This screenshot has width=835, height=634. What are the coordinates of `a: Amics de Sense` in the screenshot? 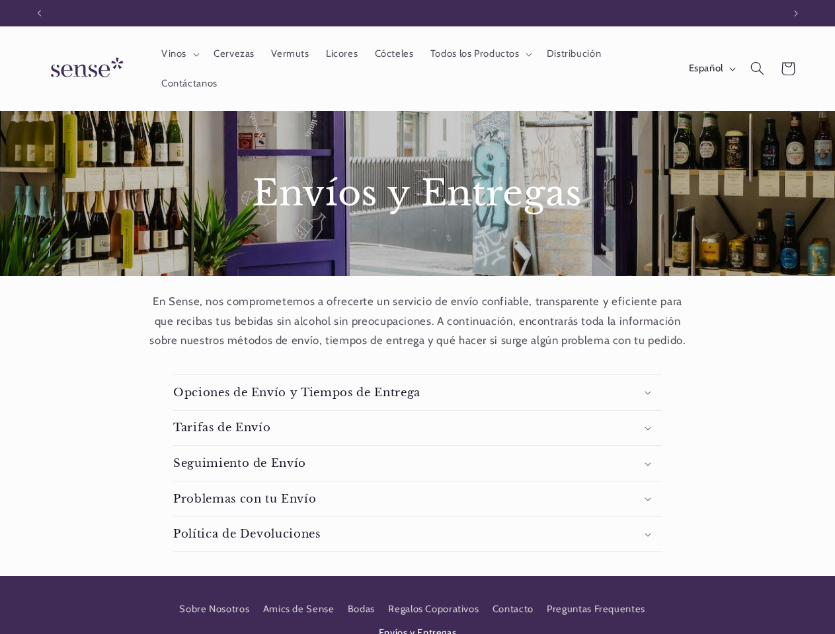 It's located at (299, 609).